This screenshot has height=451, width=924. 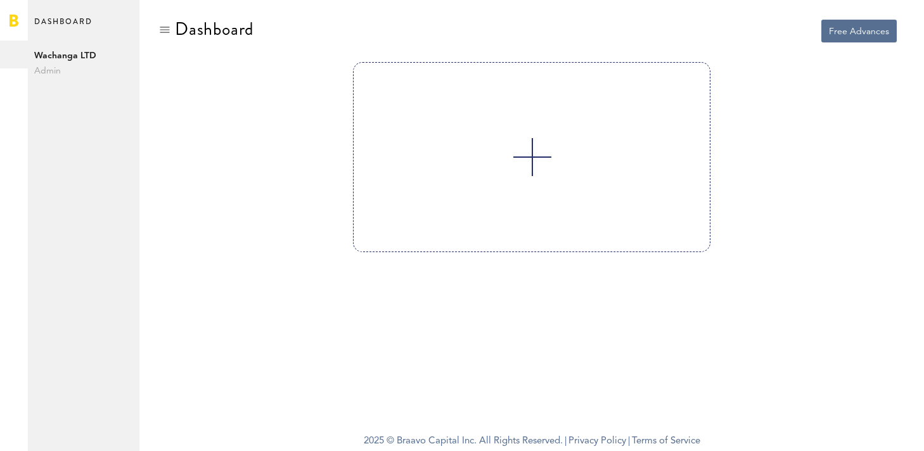 What do you see at coordinates (597, 441) in the screenshot?
I see `a: Privacy Policy` at bounding box center [597, 441].